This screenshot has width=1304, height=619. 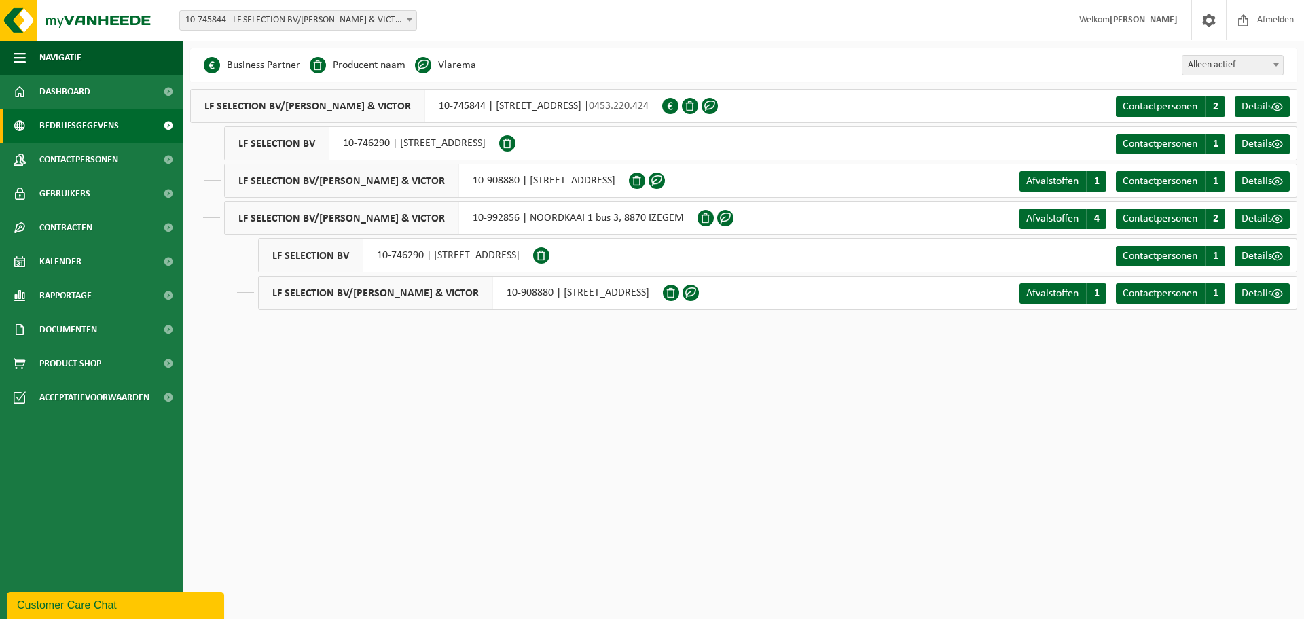 What do you see at coordinates (65, 92) in the screenshot?
I see `span: Dashboard` at bounding box center [65, 92].